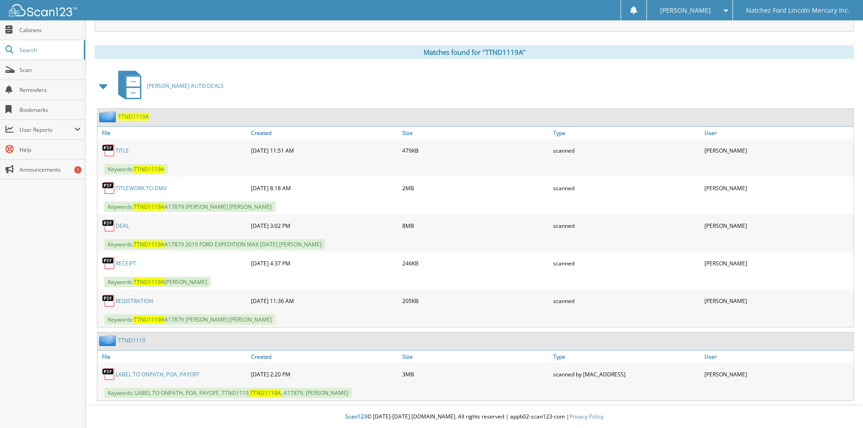 The width and height of the screenshot is (863, 428). Describe the element at coordinates (474, 52) in the screenshot. I see `div: Matches found for "TTND1119A"` at that location.